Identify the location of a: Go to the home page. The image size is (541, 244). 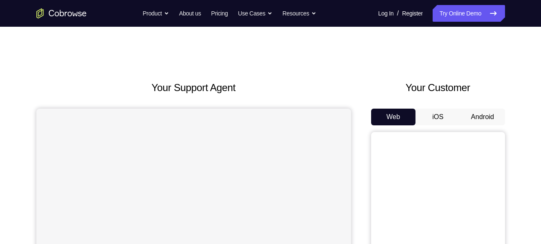
(62, 13).